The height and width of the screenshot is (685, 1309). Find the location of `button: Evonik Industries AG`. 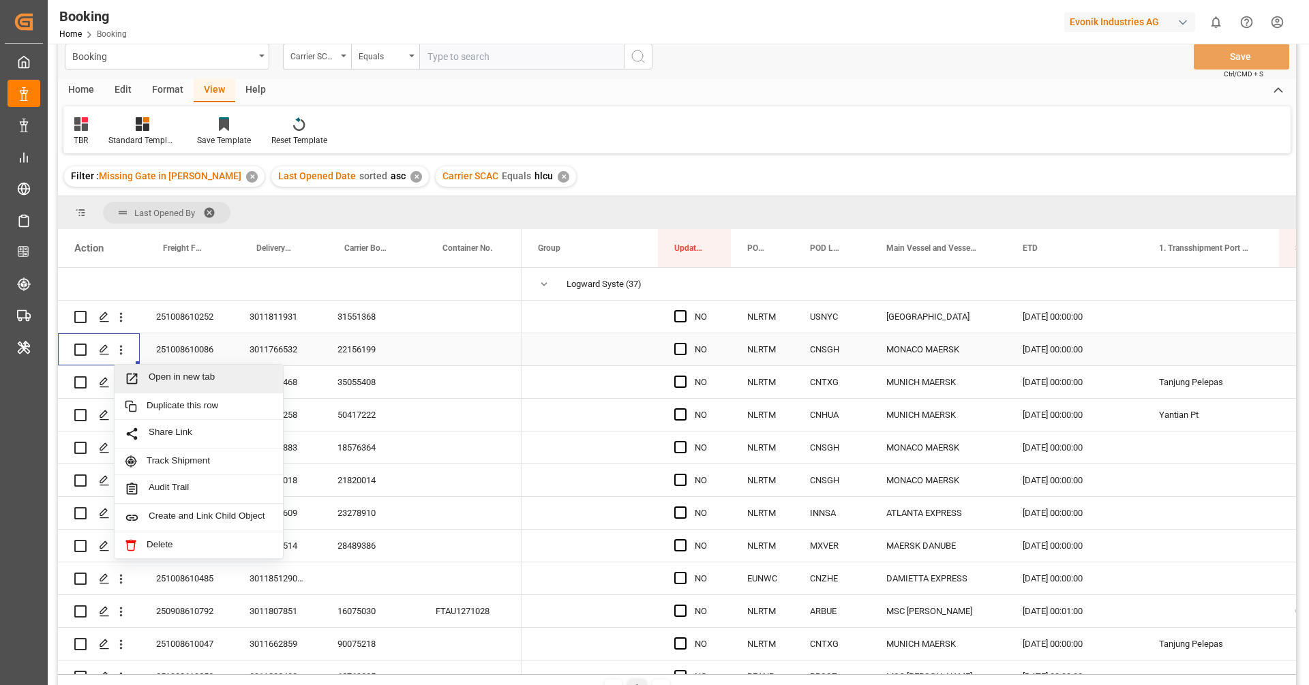

button: Evonik Industries AG is located at coordinates (1133, 22).